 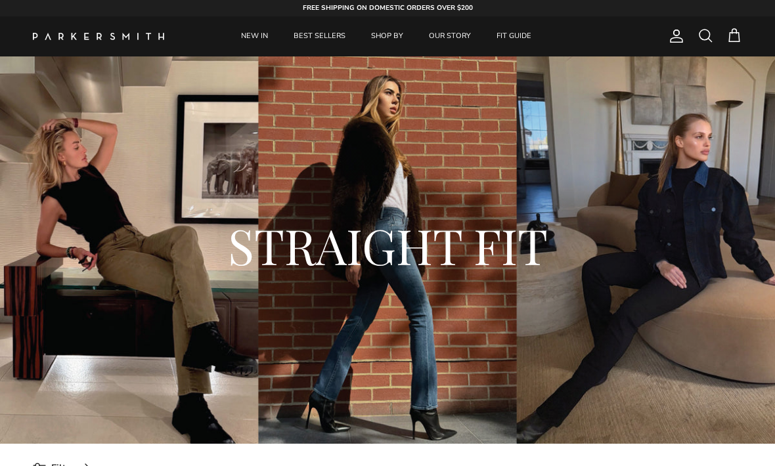 I want to click on a: OUR STORY, so click(x=450, y=36).